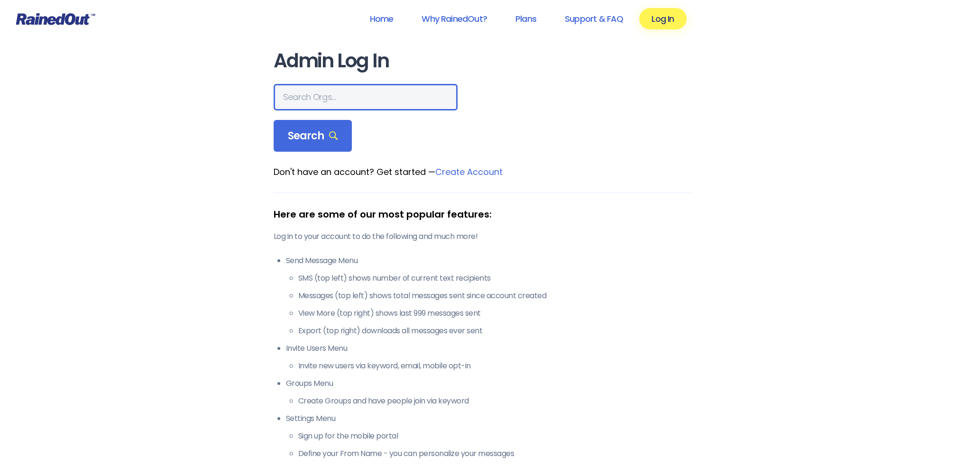  Describe the element at coordinates (494, 313) in the screenshot. I see `li: View More (top right) shows last 999 messages sent` at that location.